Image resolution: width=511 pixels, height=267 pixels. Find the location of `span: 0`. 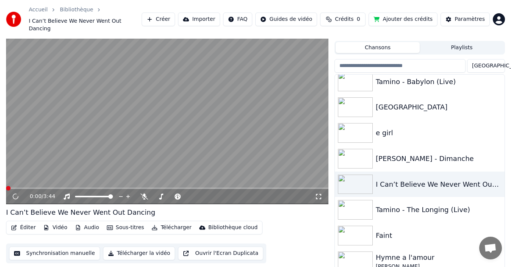

span: 0 is located at coordinates (358, 19).